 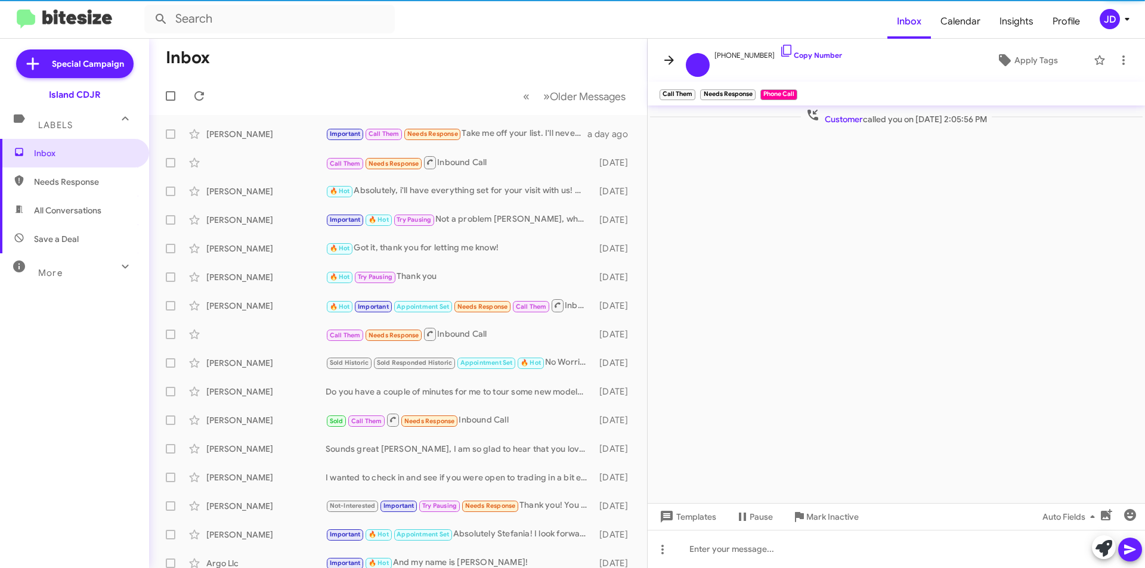 What do you see at coordinates (584, 96) in the screenshot?
I see `button: Next` at bounding box center [584, 96].